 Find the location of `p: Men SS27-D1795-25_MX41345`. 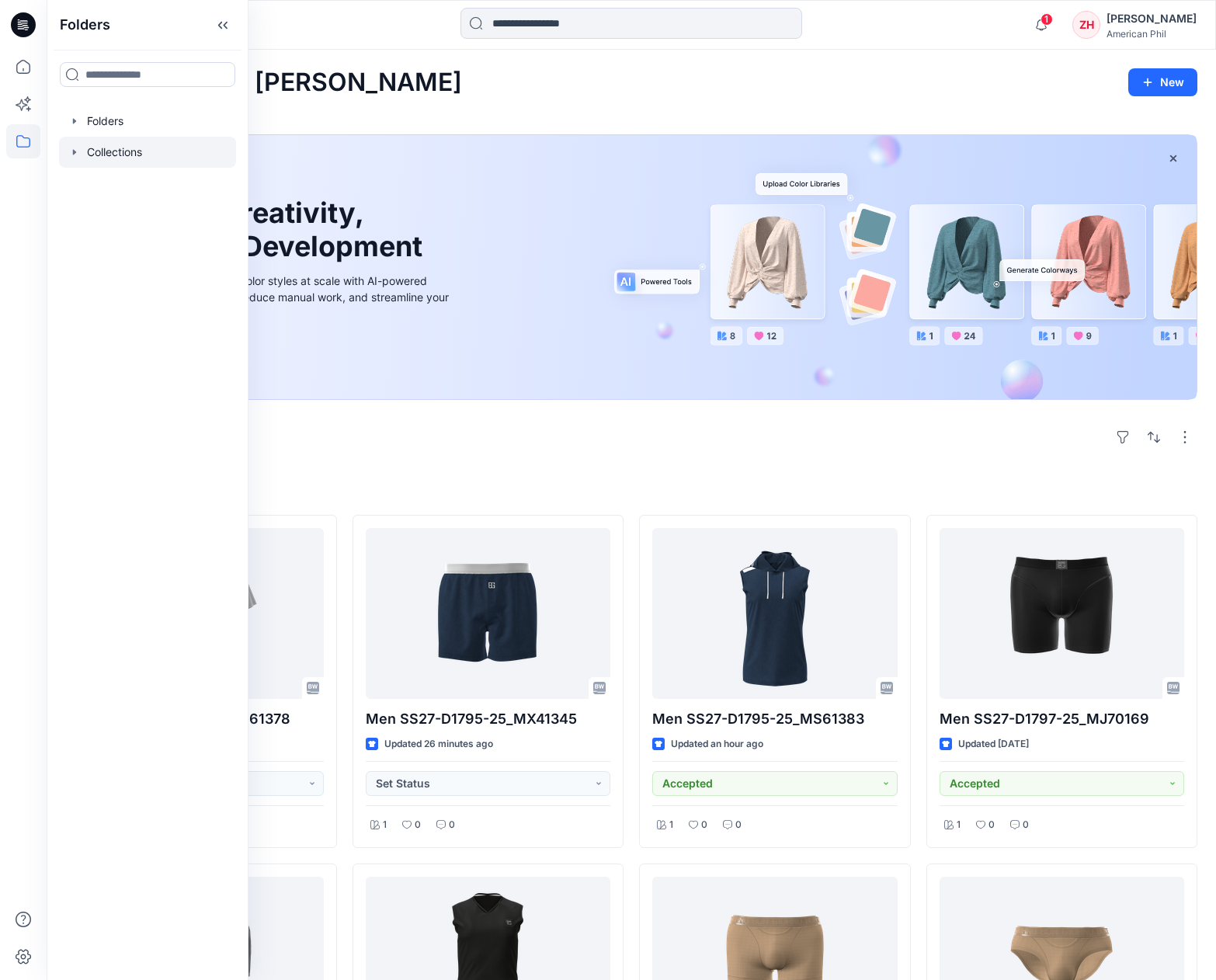

p: Men SS27-D1795-25_MX41345 is located at coordinates (488, 719).